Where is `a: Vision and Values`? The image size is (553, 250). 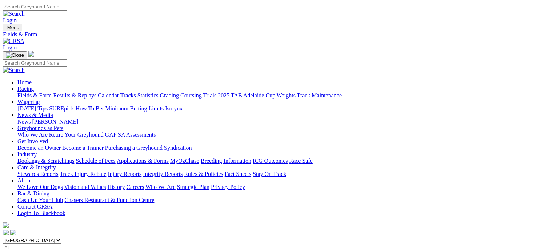 a: Vision and Values is located at coordinates (85, 187).